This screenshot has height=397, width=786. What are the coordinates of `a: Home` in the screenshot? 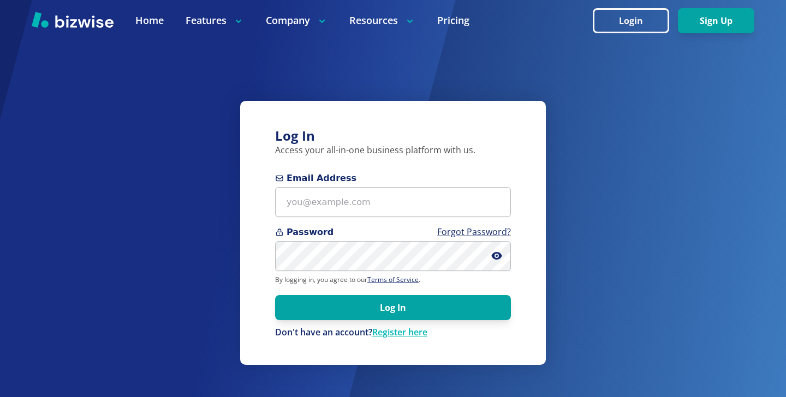 It's located at (150, 20).